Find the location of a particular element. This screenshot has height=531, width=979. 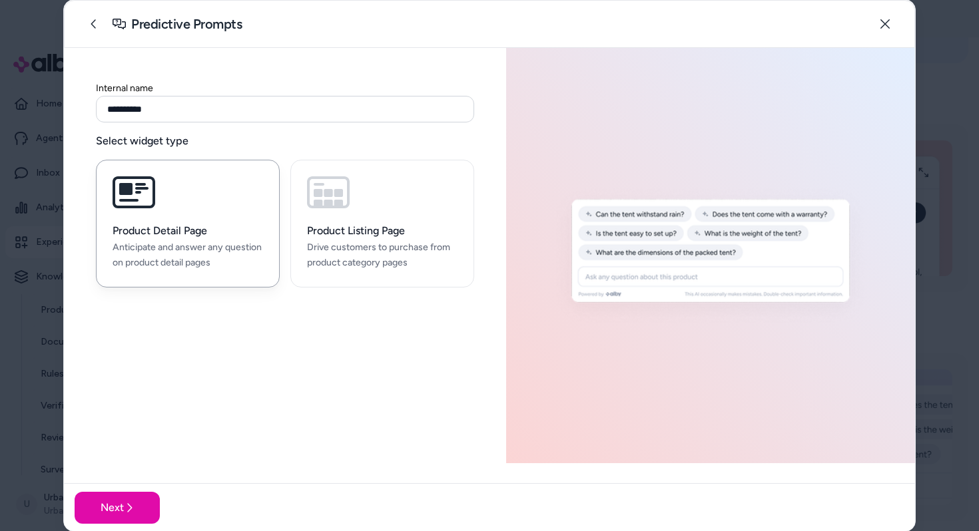

h3: Product Detail Page is located at coordinates (188, 231).